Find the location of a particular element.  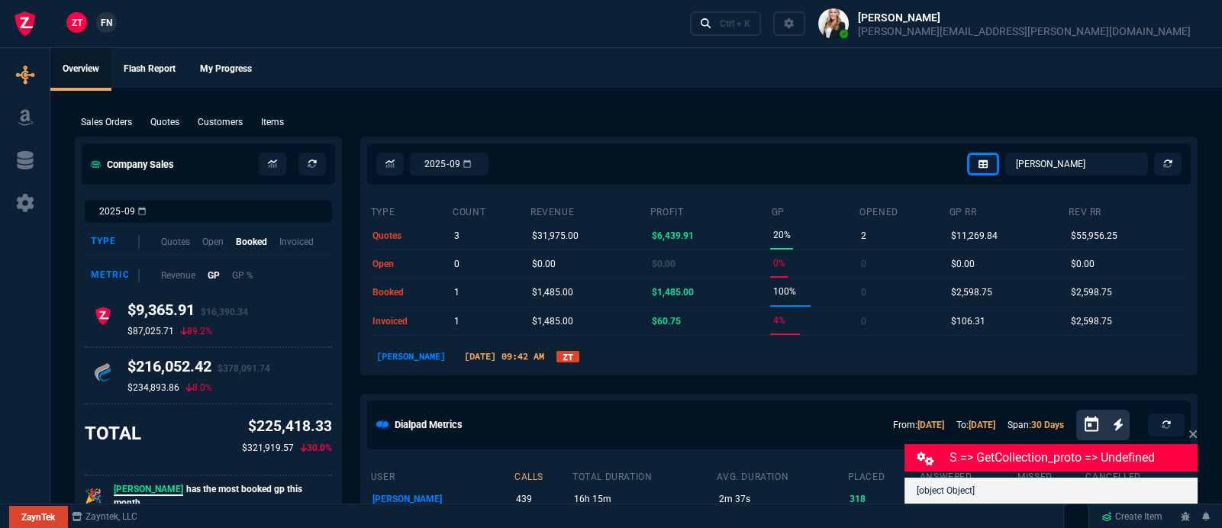

button: Open calendar is located at coordinates (1097, 424).